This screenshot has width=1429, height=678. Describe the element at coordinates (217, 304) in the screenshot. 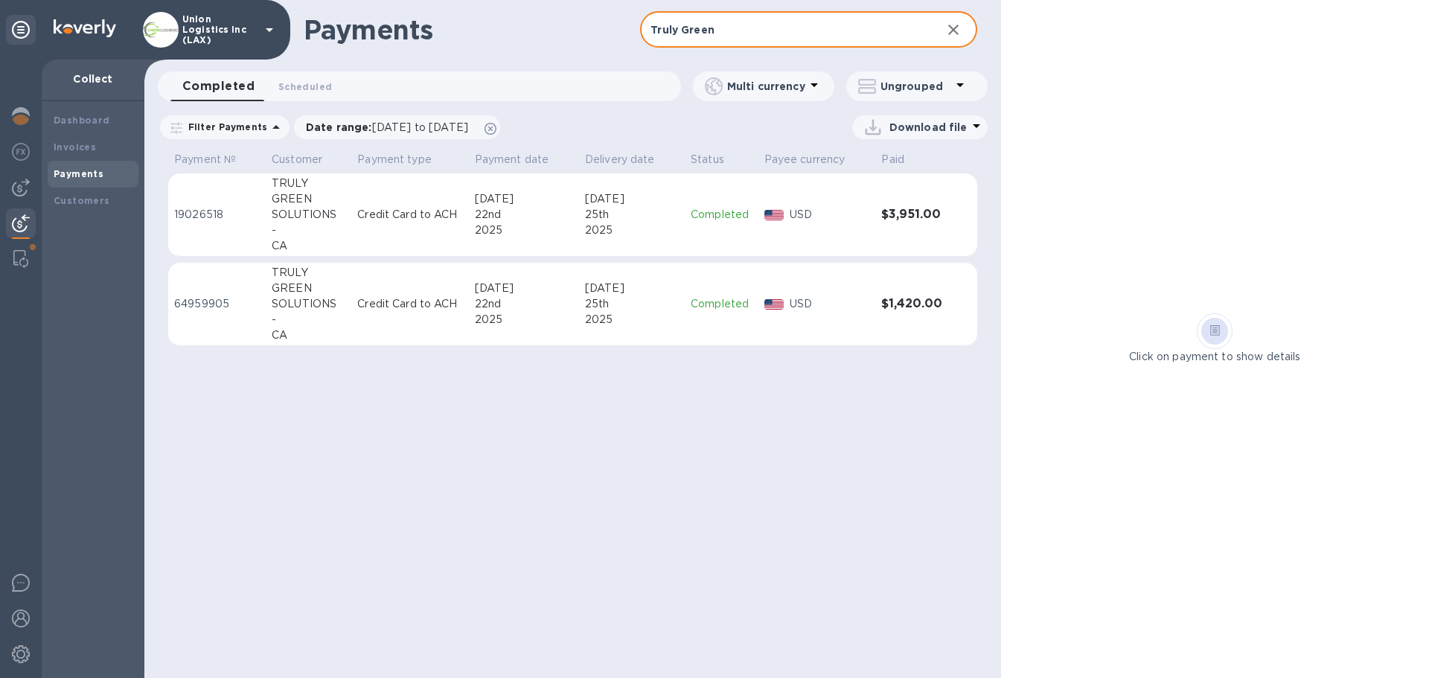

I see `p: 64959905` at that location.